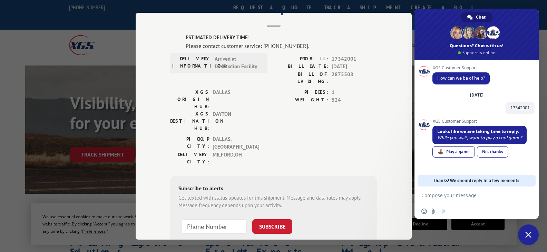 This screenshot has width=547, height=252. Describe the element at coordinates (184, 241) in the screenshot. I see `strong: Note:` at that location.